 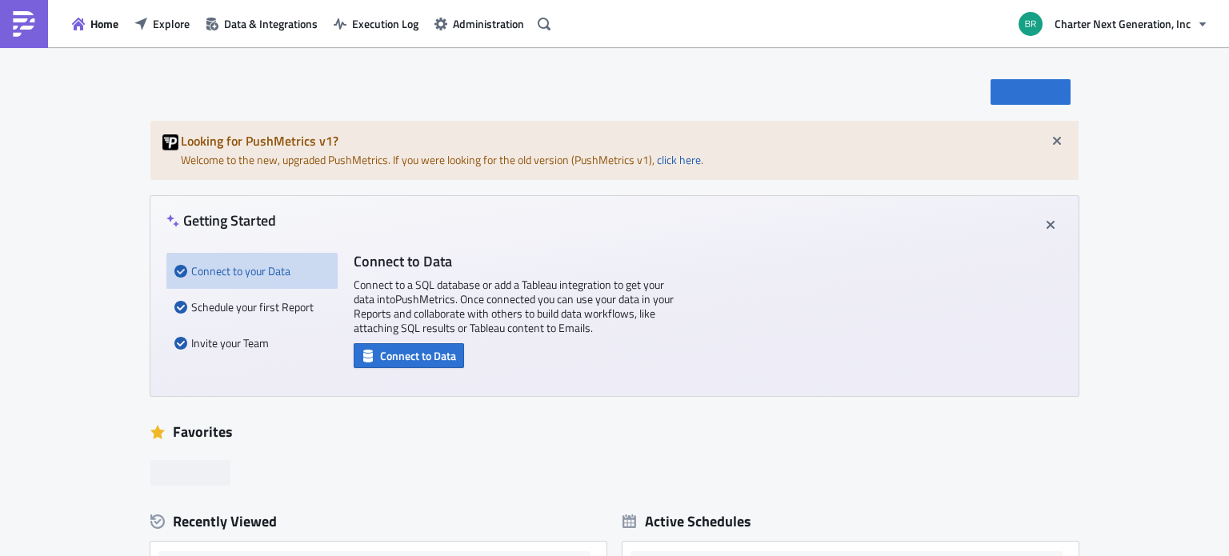 I want to click on a: Home, so click(x=95, y=23).